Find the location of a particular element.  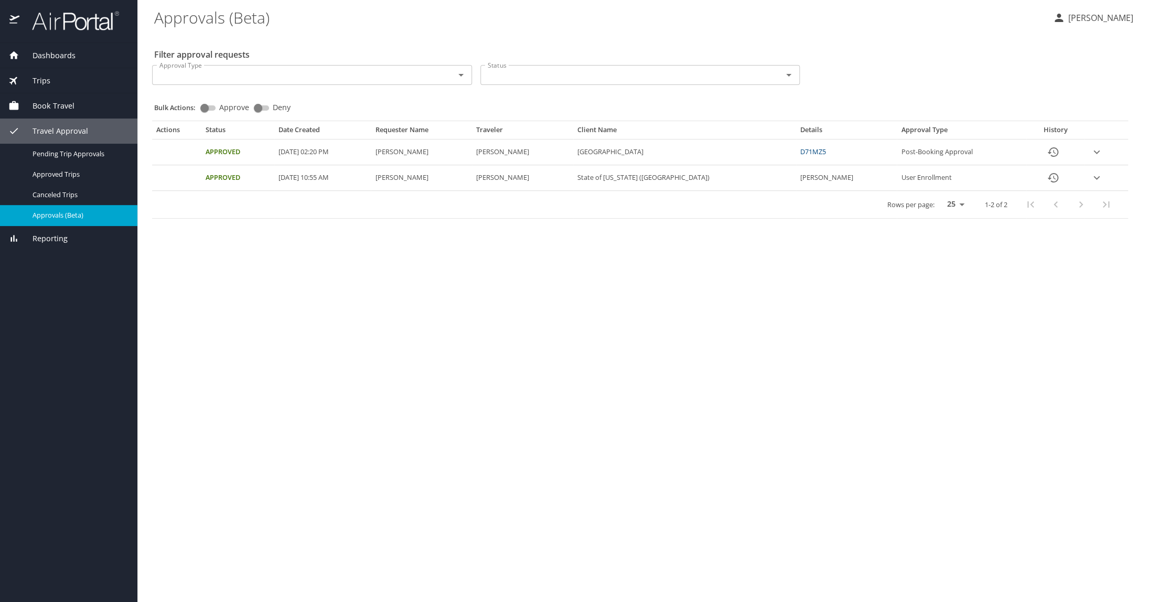

span: Book Travel is located at coordinates (47, 106).